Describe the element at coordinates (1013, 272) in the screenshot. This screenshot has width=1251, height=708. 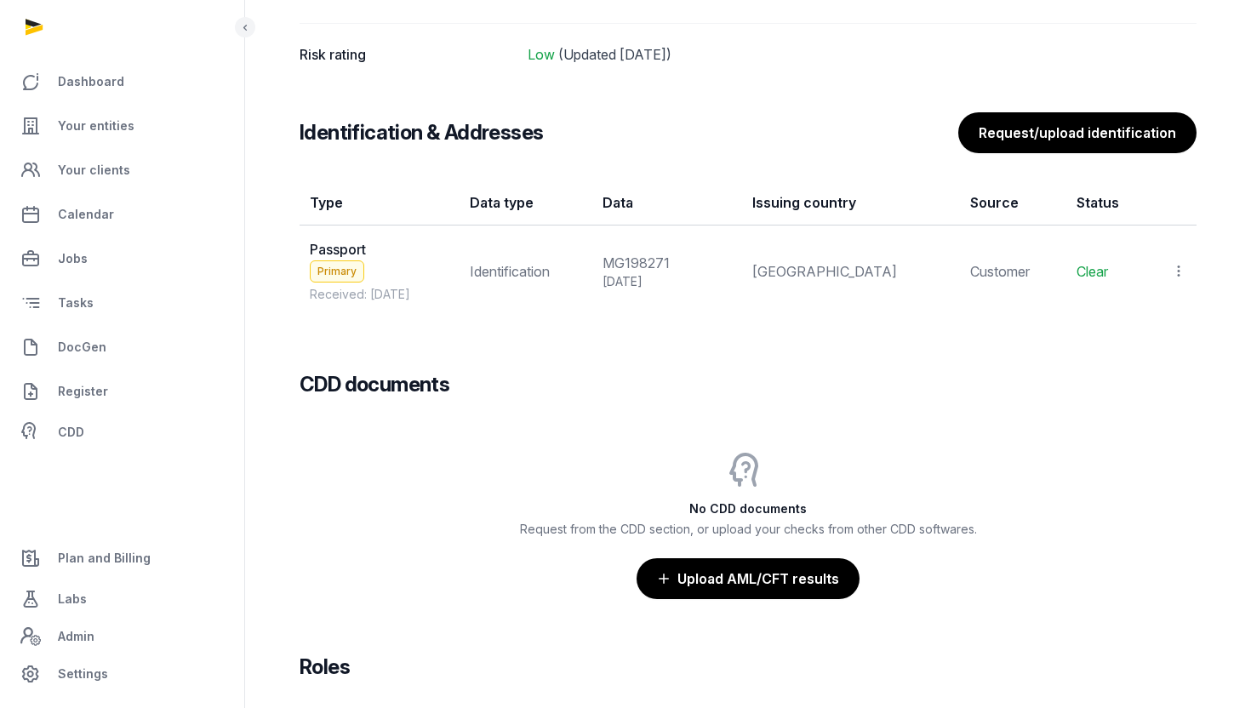
I see `div: Customer` at that location.